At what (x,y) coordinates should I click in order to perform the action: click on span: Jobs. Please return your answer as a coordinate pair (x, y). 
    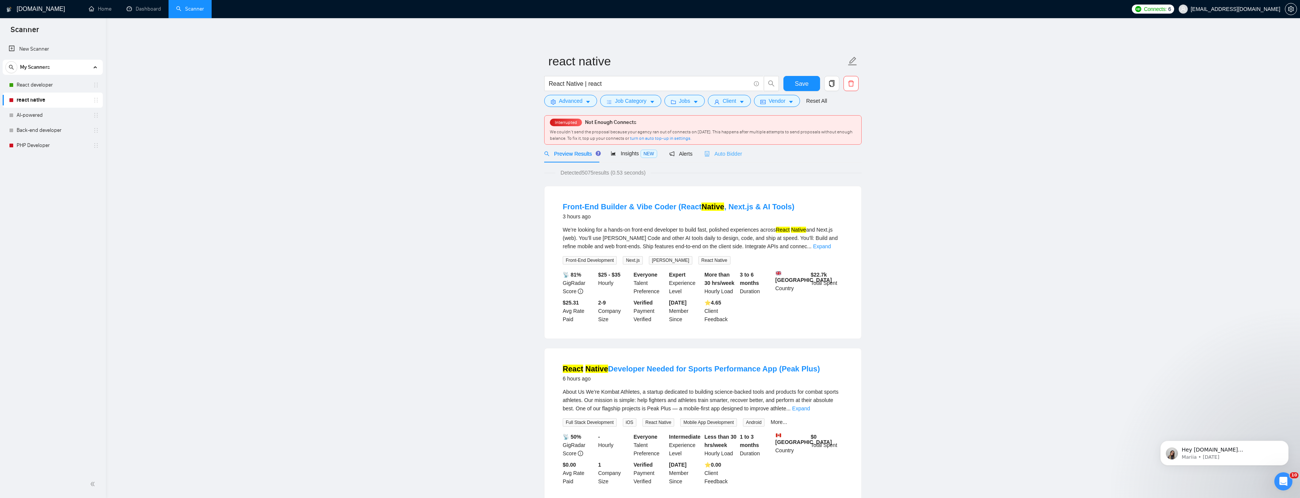
    Looking at the image, I should click on (685, 101).